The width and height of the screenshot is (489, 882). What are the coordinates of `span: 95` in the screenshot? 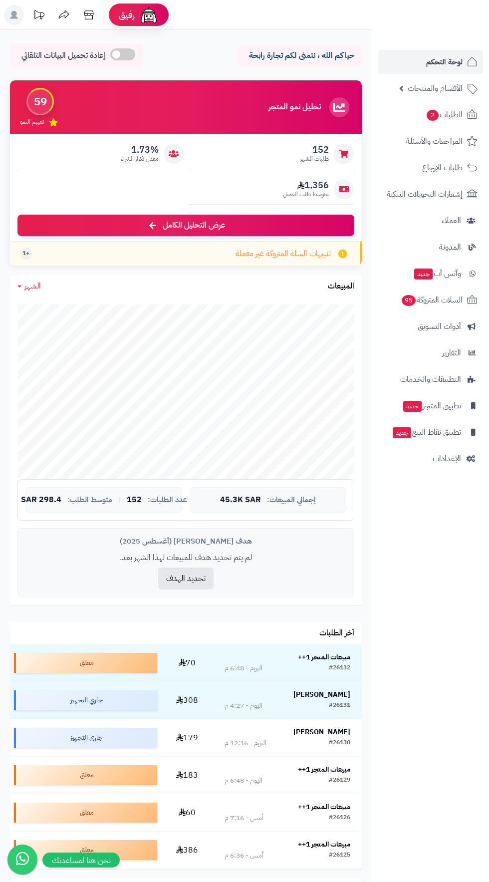 It's located at (409, 300).